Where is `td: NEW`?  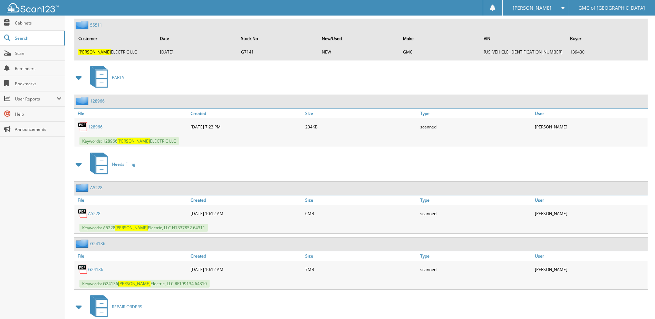
td: NEW is located at coordinates (358, 52).